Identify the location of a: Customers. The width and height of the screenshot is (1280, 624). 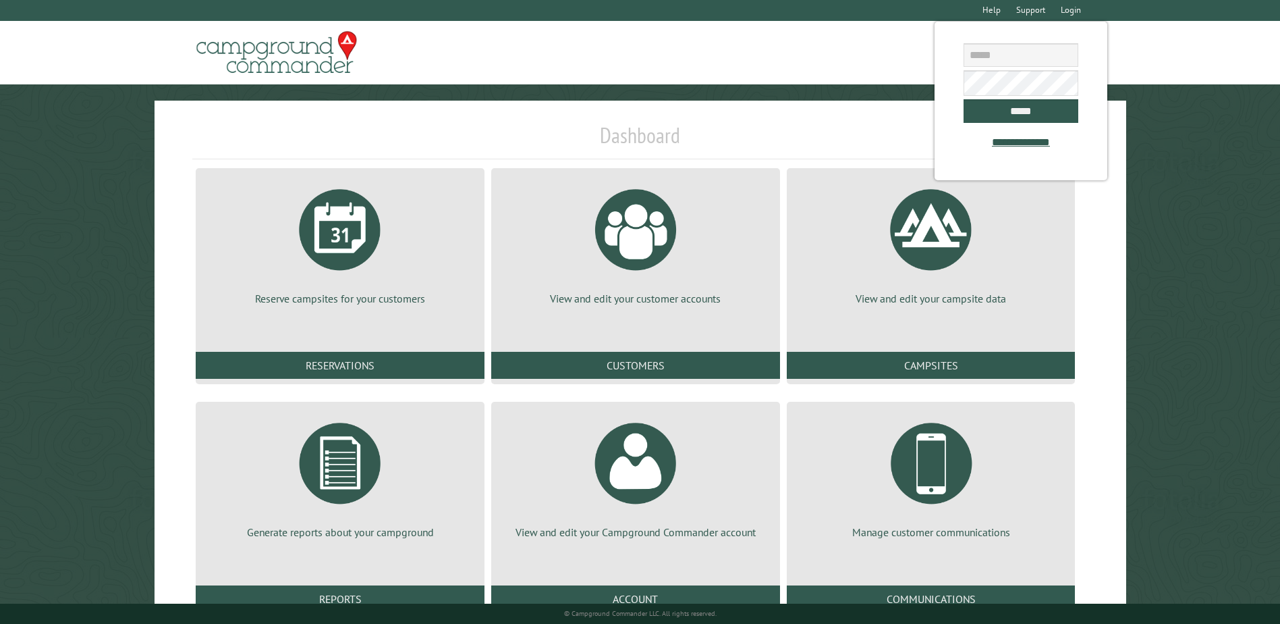
(636, 365).